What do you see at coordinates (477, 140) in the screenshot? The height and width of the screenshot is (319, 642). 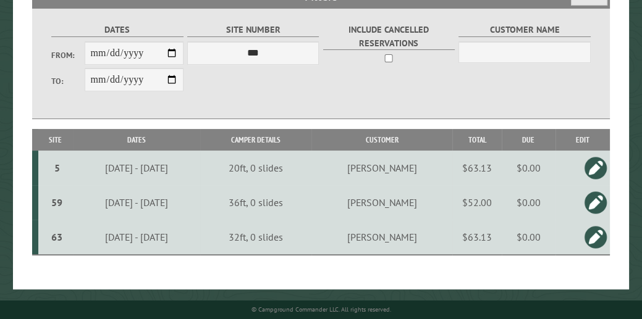 I see `th: Total` at bounding box center [477, 140].